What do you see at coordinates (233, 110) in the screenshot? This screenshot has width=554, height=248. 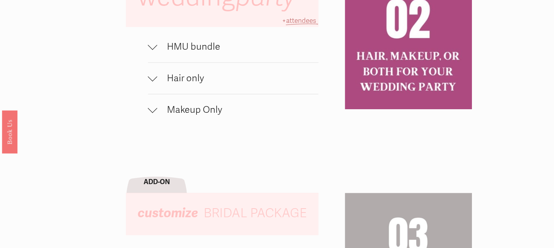 I see `button: Makeup Only` at bounding box center [233, 110].